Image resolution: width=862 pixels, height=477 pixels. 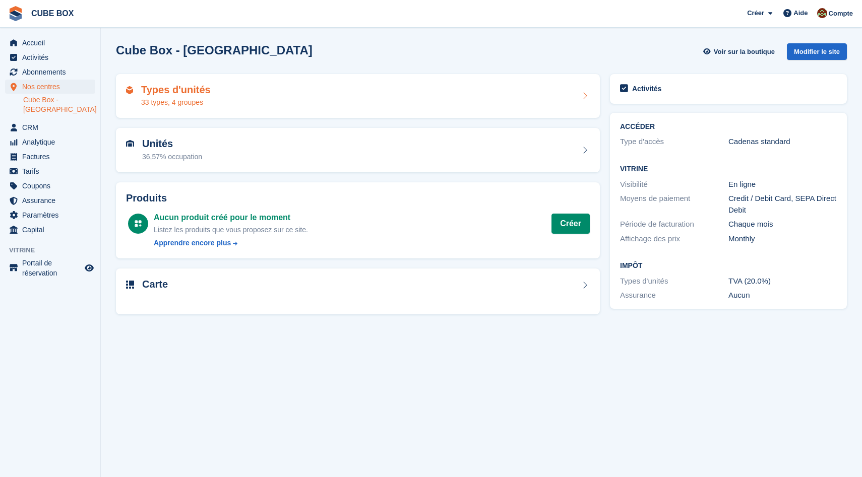 What do you see at coordinates (358, 291) in the screenshot?
I see `a: Carte` at bounding box center [358, 291].